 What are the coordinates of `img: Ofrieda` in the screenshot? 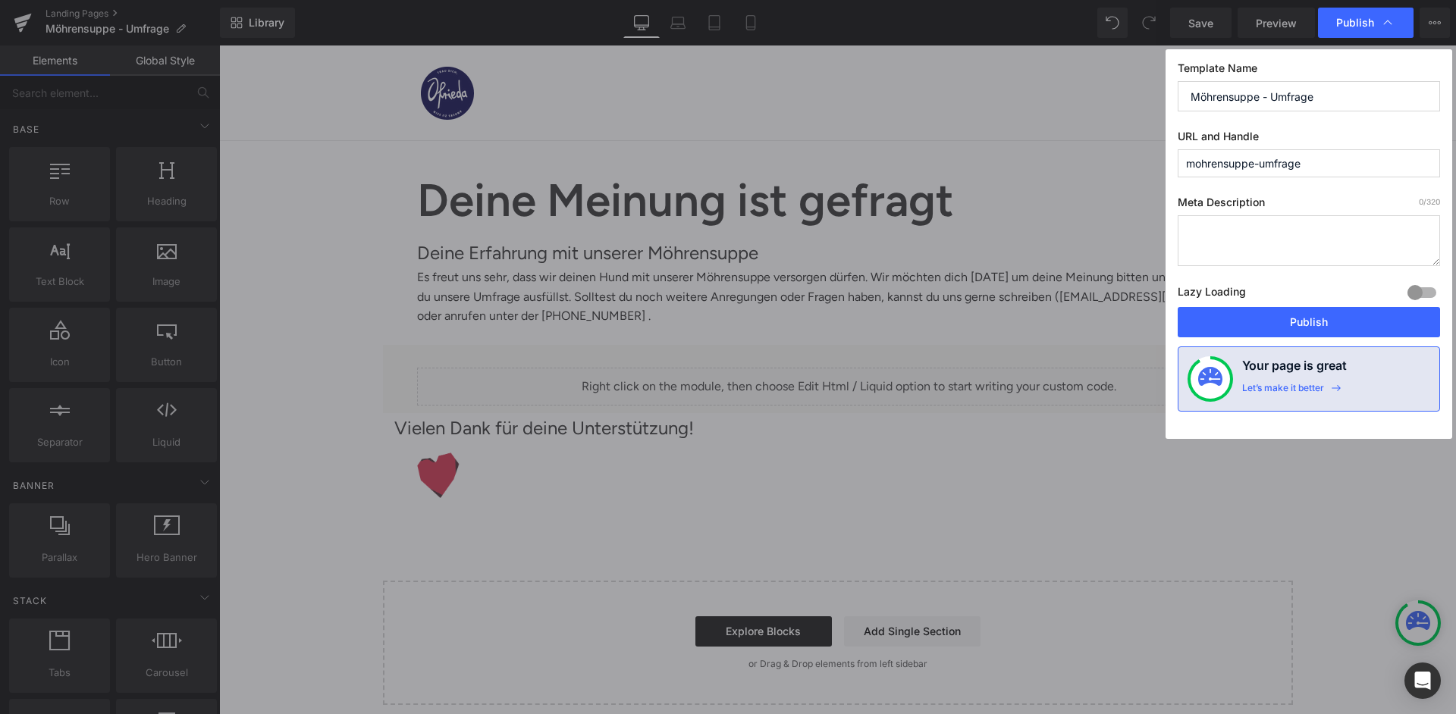 It's located at (228, 48).